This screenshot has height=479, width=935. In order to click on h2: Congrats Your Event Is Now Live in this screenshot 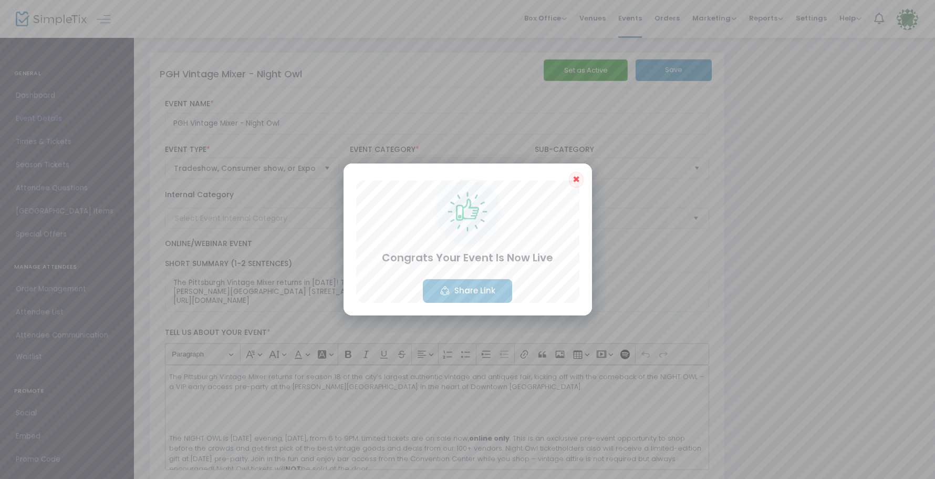, I will do `click(468, 257)`.